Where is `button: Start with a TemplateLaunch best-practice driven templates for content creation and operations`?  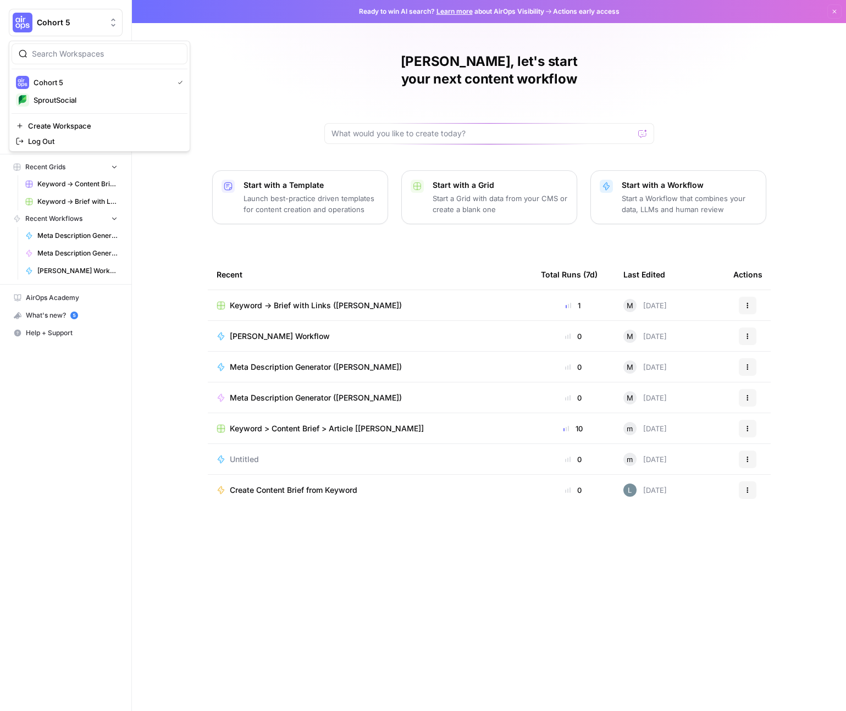 button: Start with a TemplateLaunch best-practice driven templates for content creation and operations is located at coordinates (300, 197).